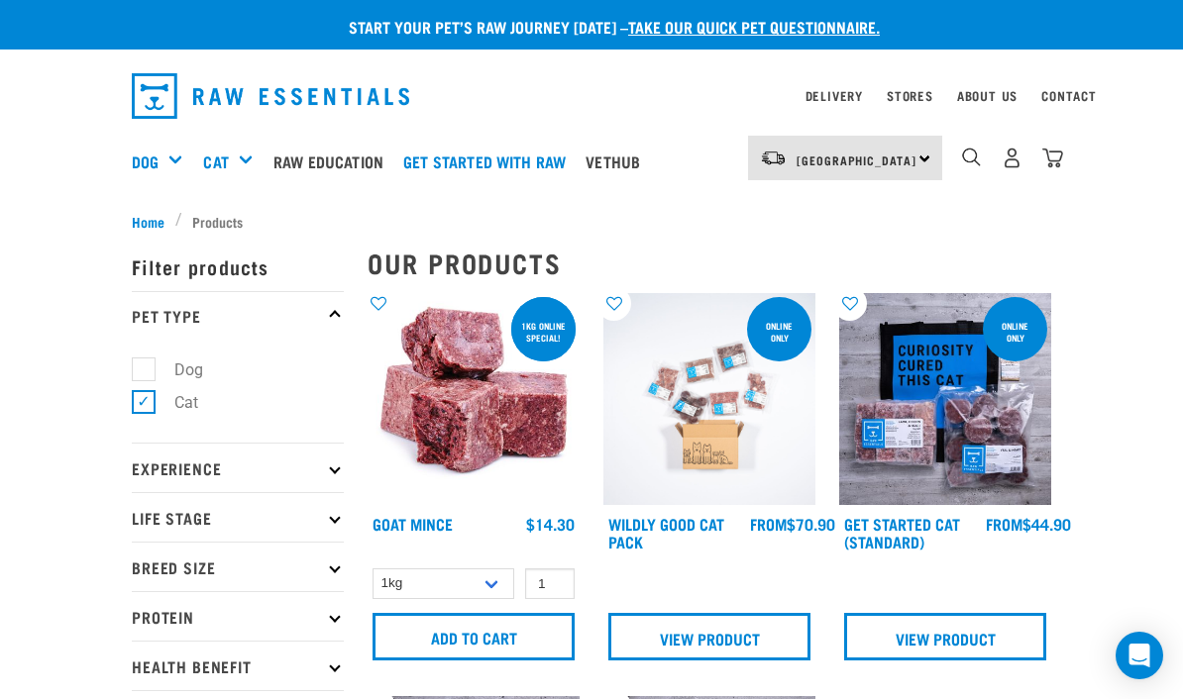 This screenshot has width=1183, height=699. Describe the element at coordinates (154, 221) in the screenshot. I see `a: Home` at that location.